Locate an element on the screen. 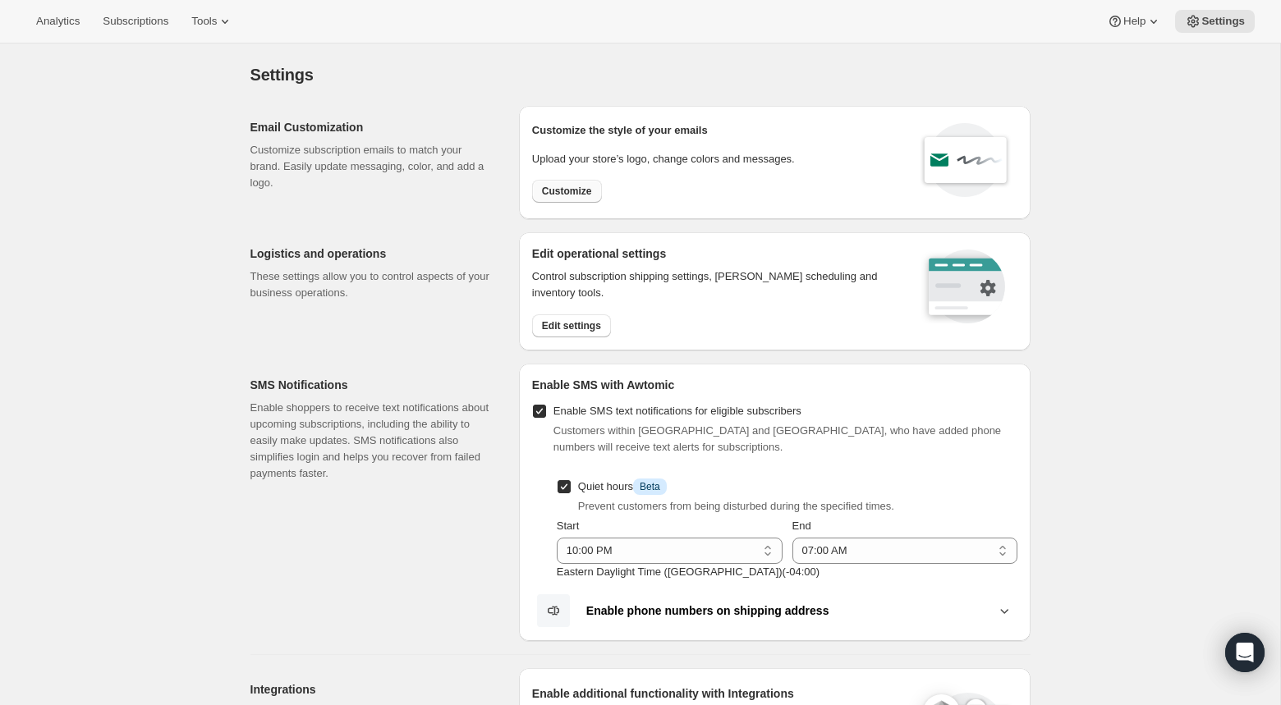  h2: Edit operational settings is located at coordinates (715, 254).